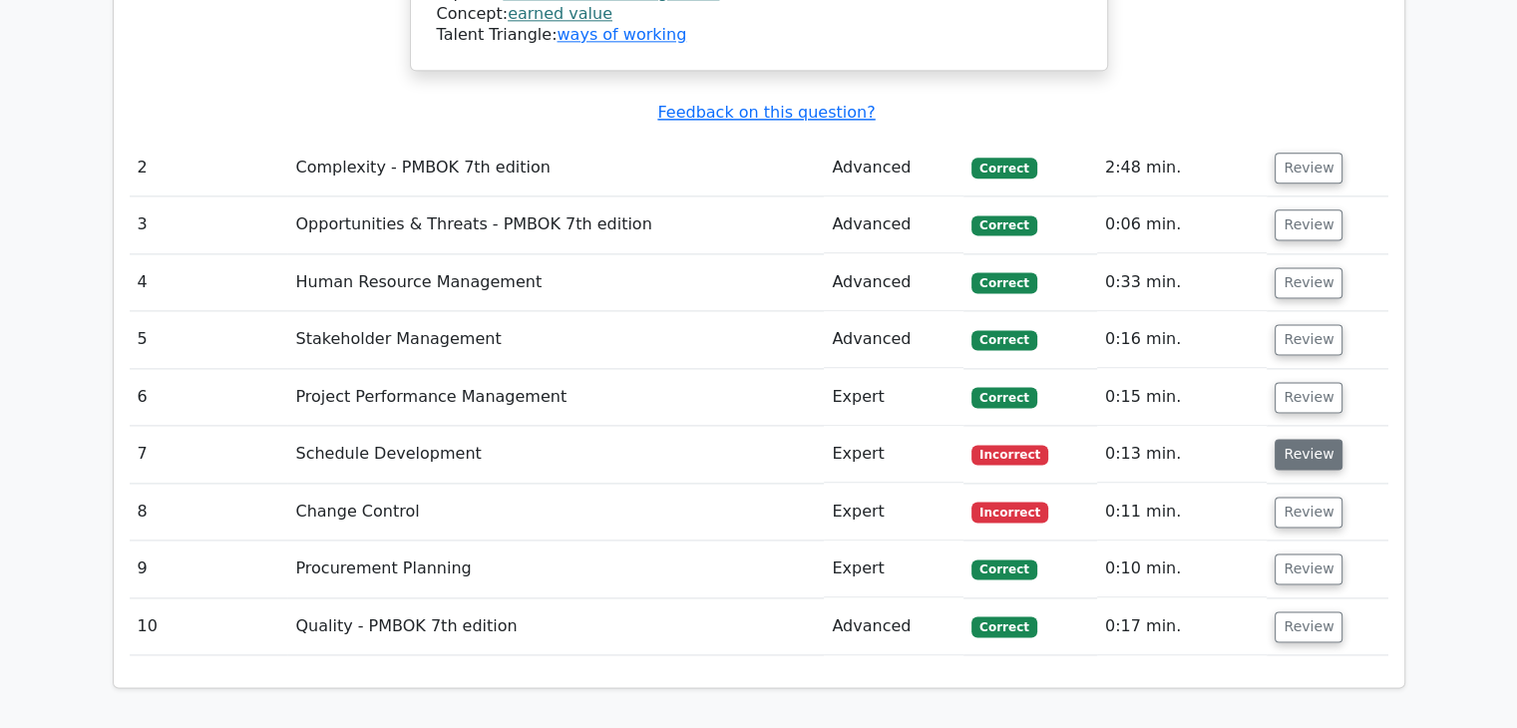 Image resolution: width=1517 pixels, height=728 pixels. I want to click on td: Opportunities & Threats - PMBOK 7th edition, so click(556, 224).